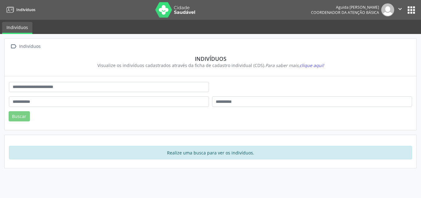  What do you see at coordinates (312, 65) in the screenshot?
I see `span: clique aqui!` at bounding box center [312, 65].